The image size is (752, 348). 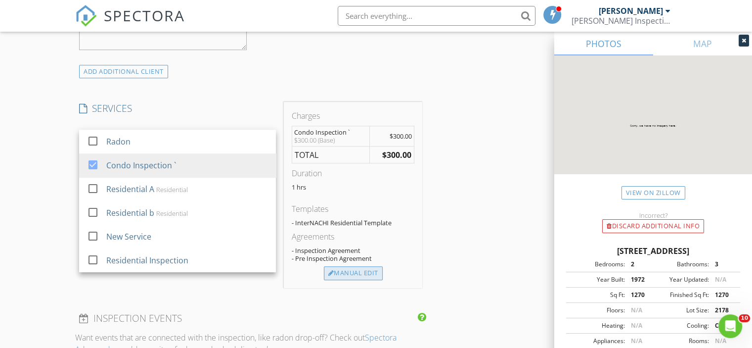 What do you see at coordinates (353, 273) in the screenshot?
I see `div: Manual Edit` at bounding box center [353, 273].